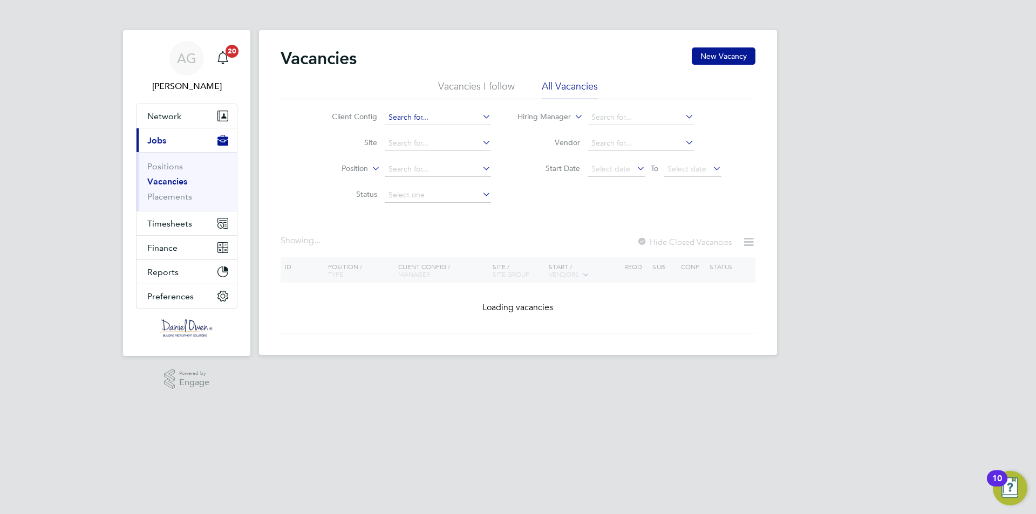  Describe the element at coordinates (223, 58) in the screenshot. I see `a: 20` at that location.